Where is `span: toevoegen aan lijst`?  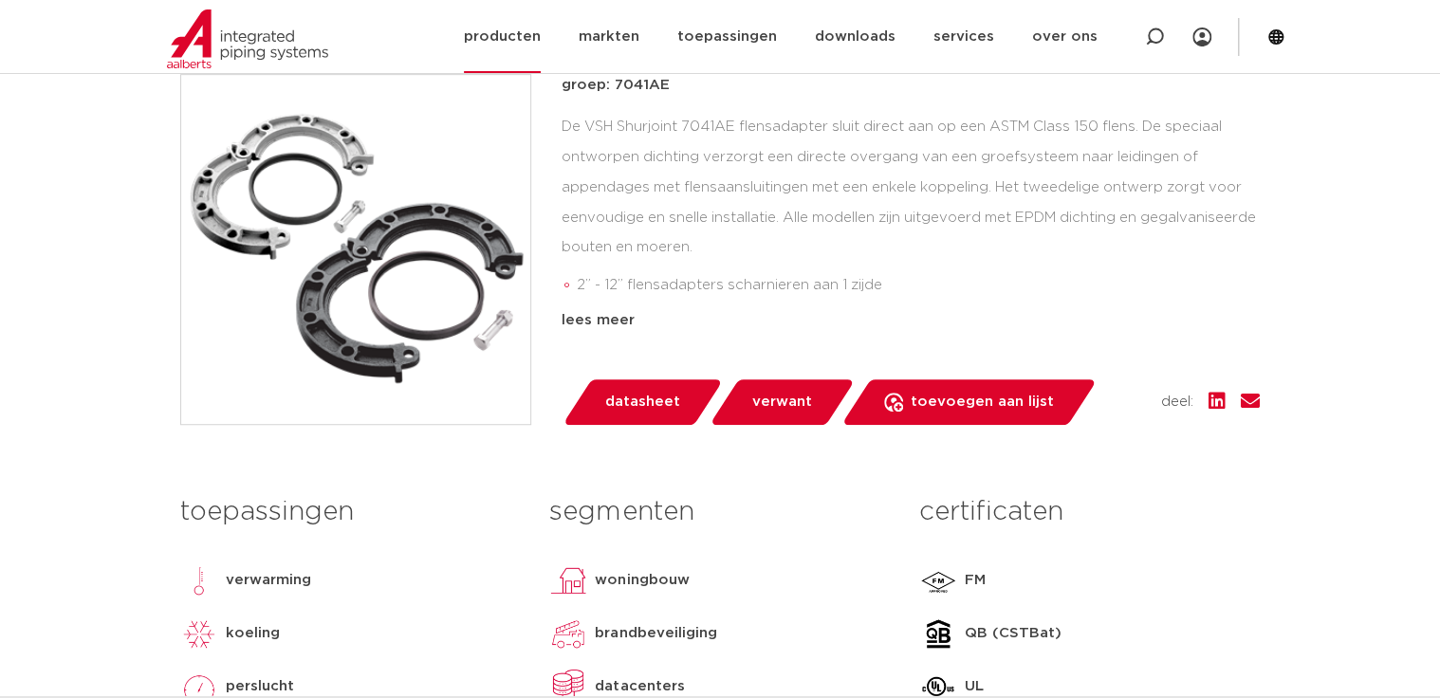
span: toevoegen aan lijst is located at coordinates (982, 402).